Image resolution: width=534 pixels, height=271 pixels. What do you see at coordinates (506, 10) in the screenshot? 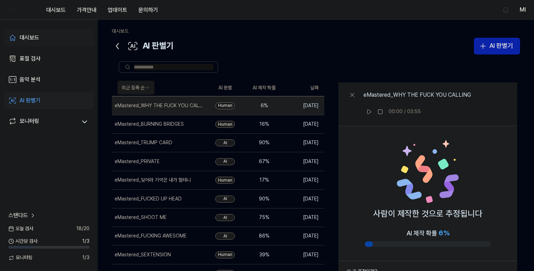
I see `img: 알림` at bounding box center [506, 10].